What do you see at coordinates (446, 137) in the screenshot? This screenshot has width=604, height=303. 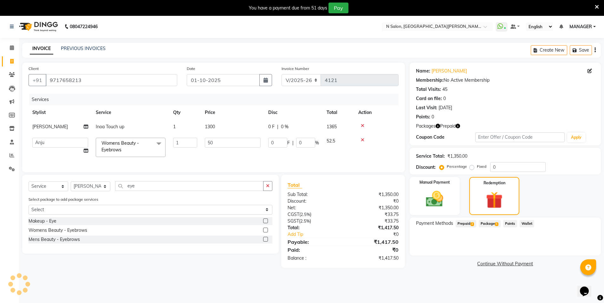 I see `div: Coupon Code` at bounding box center [446, 137].